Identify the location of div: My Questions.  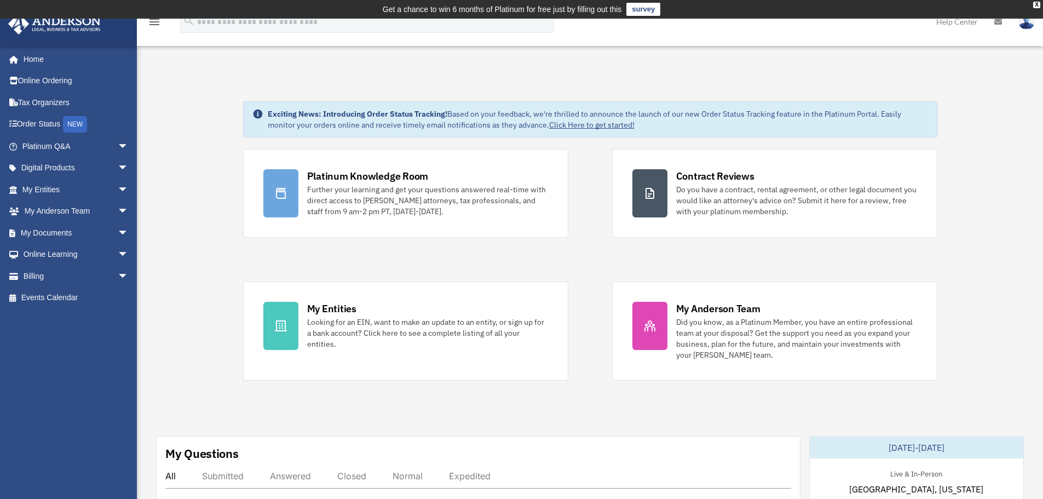
(202, 453).